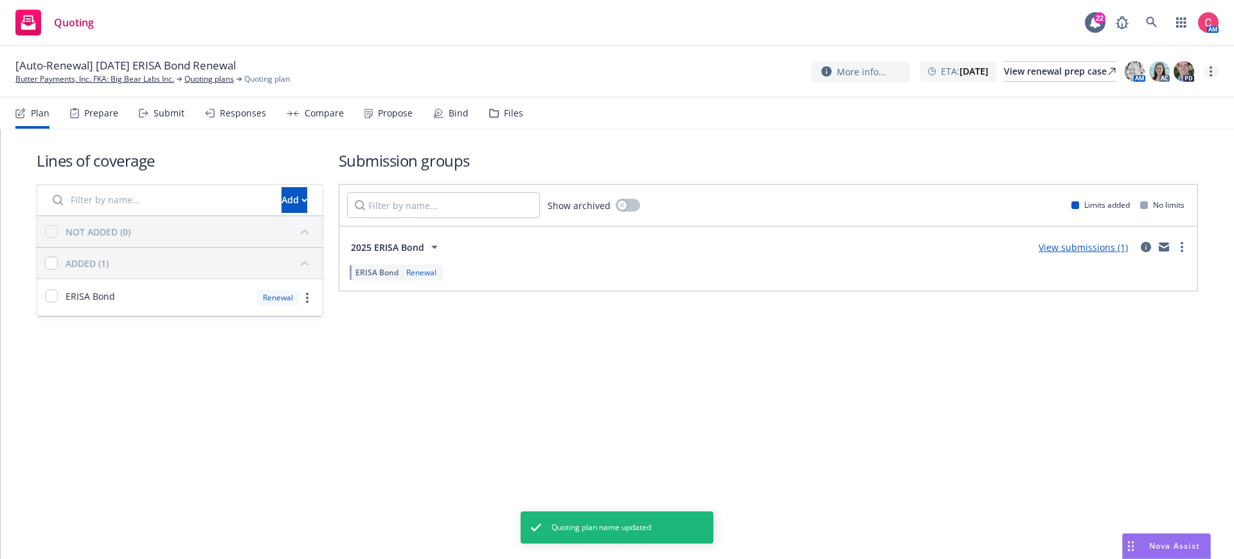 The width and height of the screenshot is (1234, 559). I want to click on div: ADDED (1), so click(87, 263).